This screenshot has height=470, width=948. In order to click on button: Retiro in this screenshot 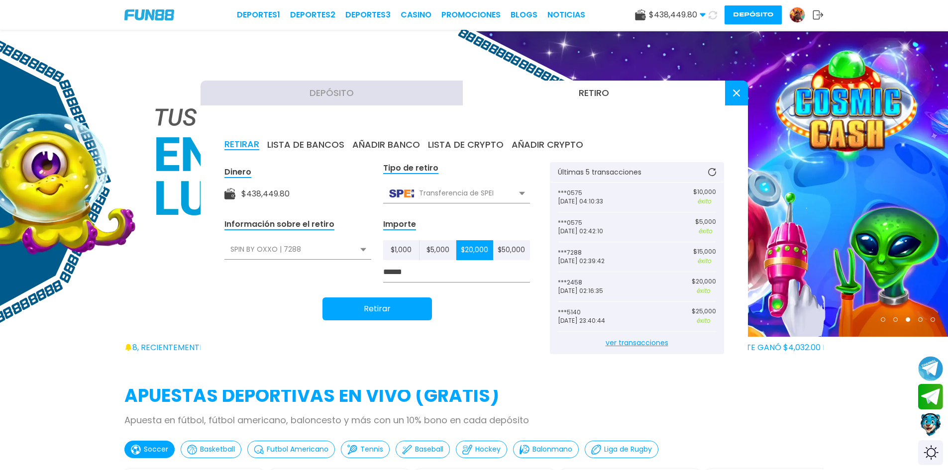, I will do `click(594, 93)`.